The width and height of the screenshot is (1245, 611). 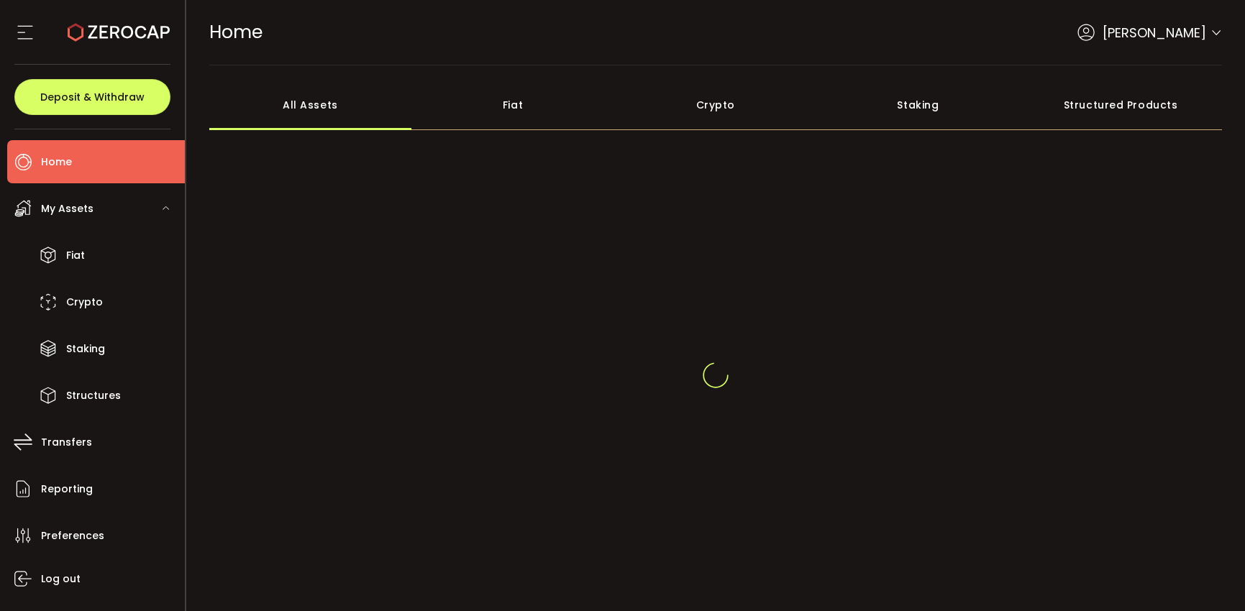 What do you see at coordinates (92, 97) in the screenshot?
I see `span: Deposit & Withdraw` at bounding box center [92, 97].